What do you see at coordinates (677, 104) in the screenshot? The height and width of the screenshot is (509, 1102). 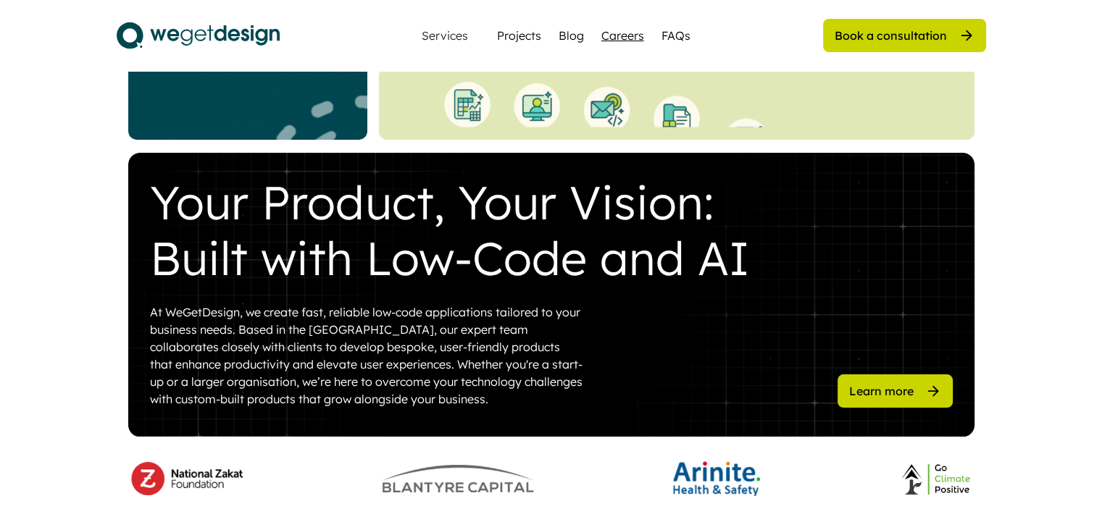 I see `img: Bottom%20Landing%20%281%29.gif` at bounding box center [677, 104].